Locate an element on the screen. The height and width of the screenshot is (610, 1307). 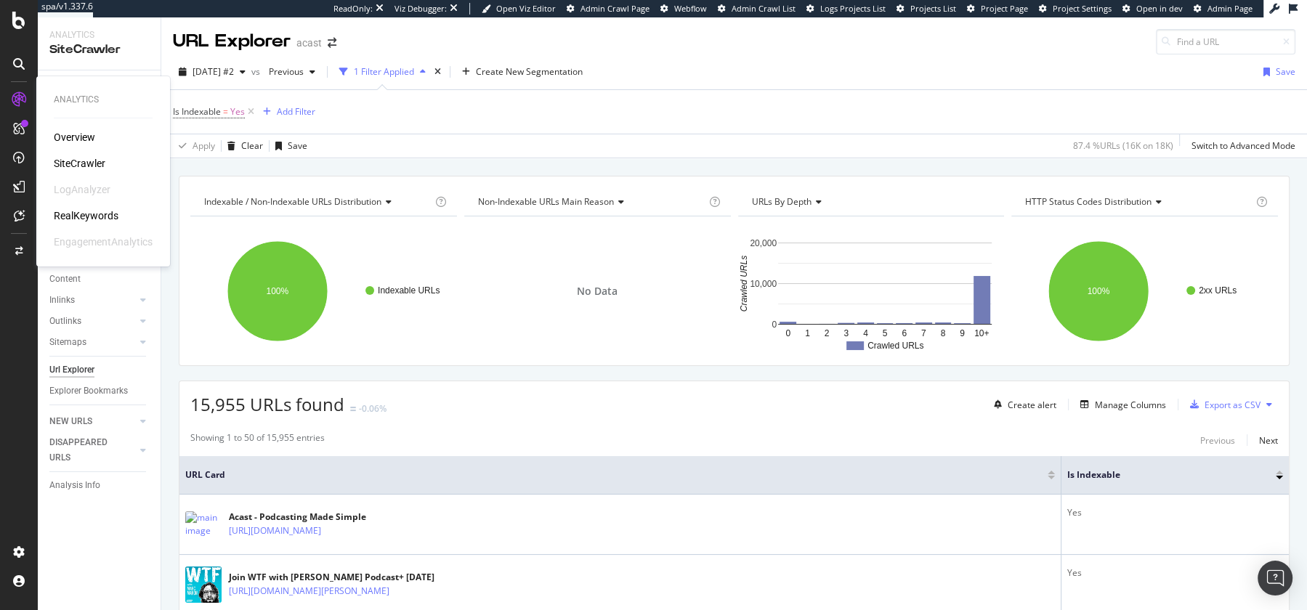
text: 20,000 is located at coordinates (763, 243).